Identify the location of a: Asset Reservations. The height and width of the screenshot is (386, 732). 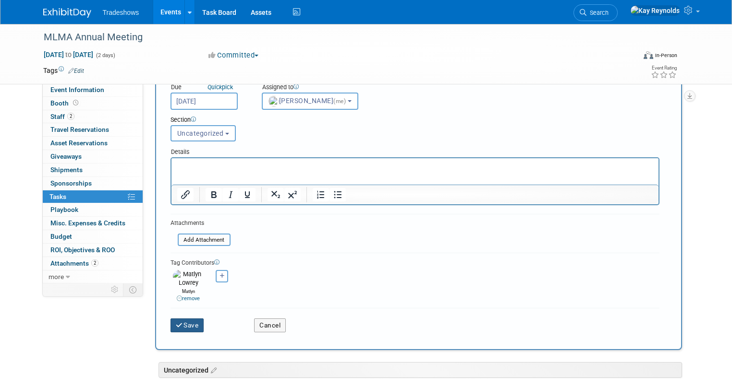
(93, 143).